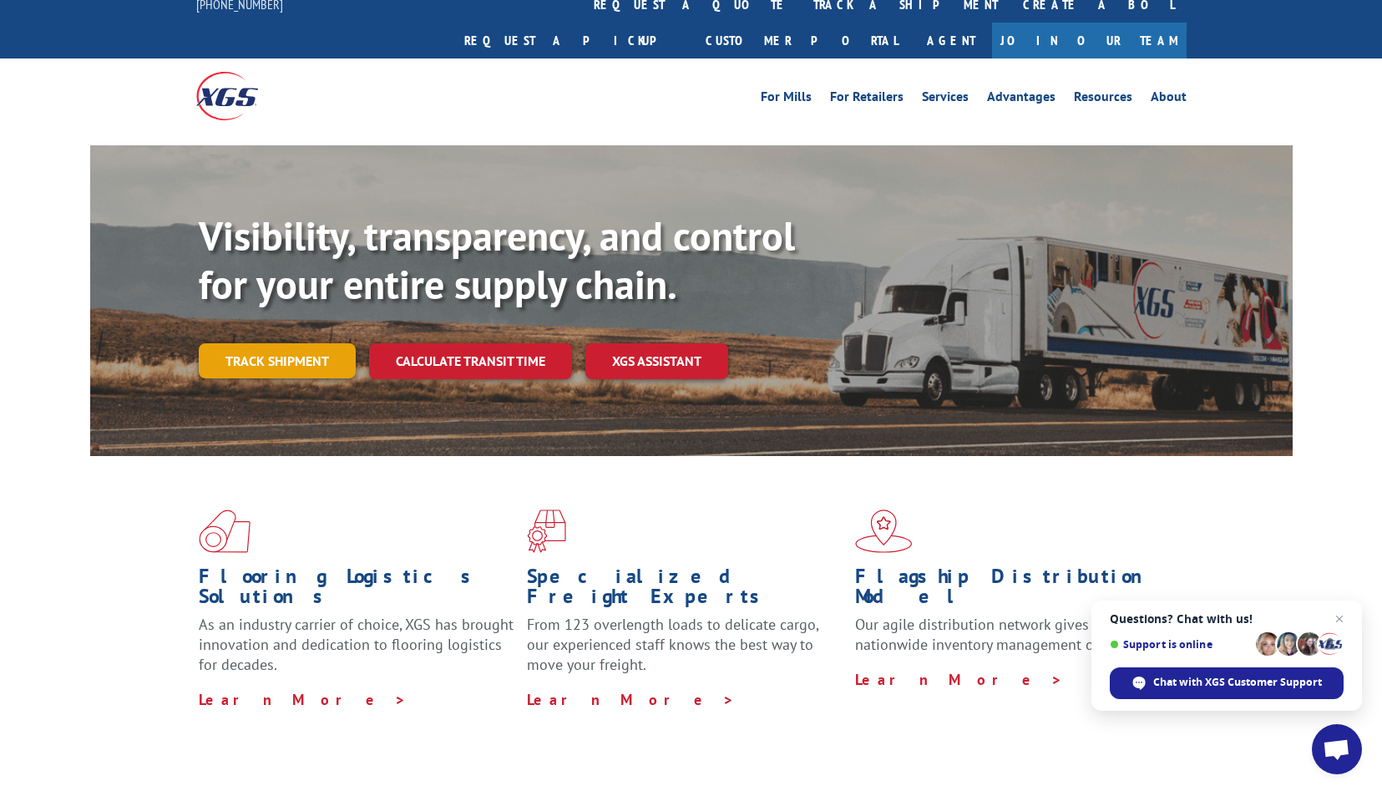 The image size is (1382, 791). I want to click on img: xgs-icon-focused-on-flooring-red, so click(546, 531).